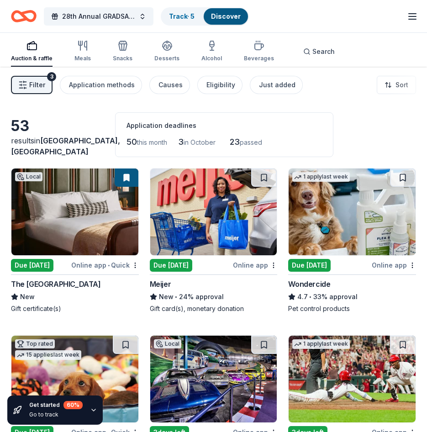 This screenshot has height=432, width=427. Describe the element at coordinates (352, 297) in the screenshot. I see `div: 33% approval` at that location.